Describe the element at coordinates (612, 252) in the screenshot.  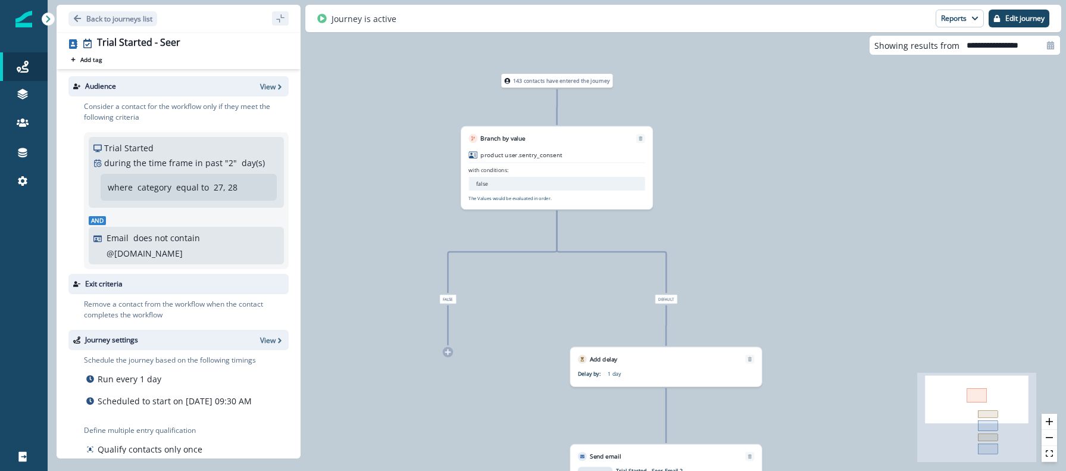
I see `g: Edge from 99b6dea9-df29-4251-8b2c-a665956bed6e to node-edge-label7969e870-4869-43e5-9e08-32ae7163...` at that location.